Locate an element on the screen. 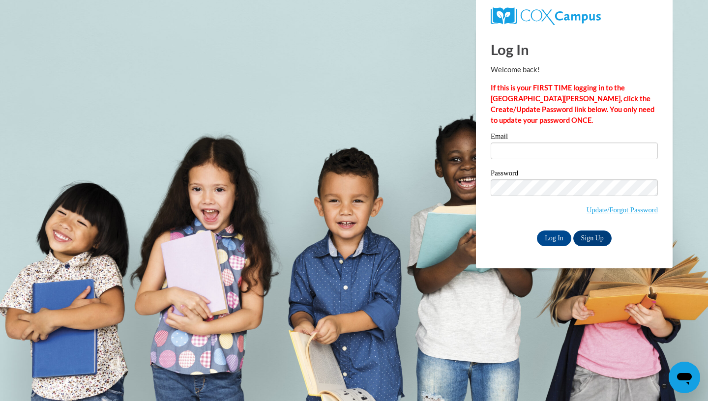  label: Password is located at coordinates (574, 174).